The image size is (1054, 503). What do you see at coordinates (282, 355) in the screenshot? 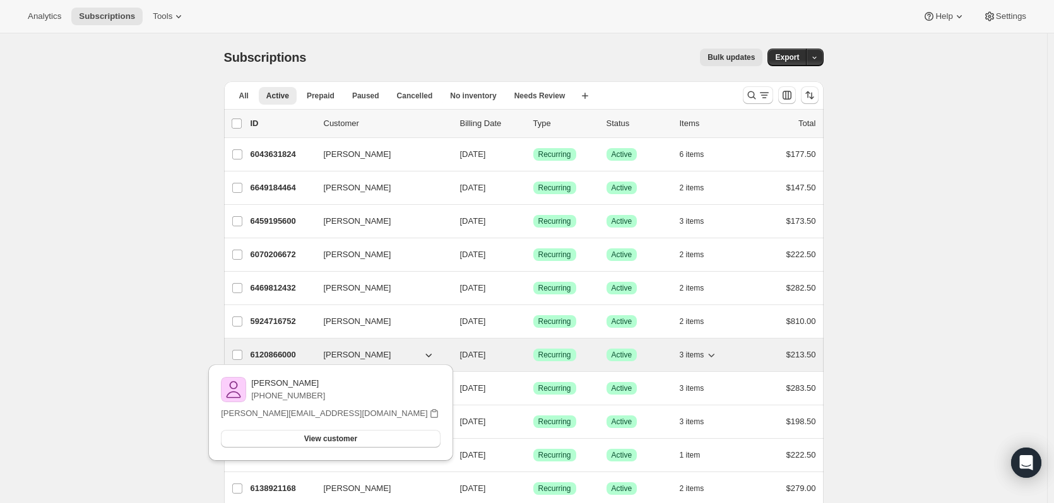
I see `p: 6120866000` at bounding box center [282, 355].